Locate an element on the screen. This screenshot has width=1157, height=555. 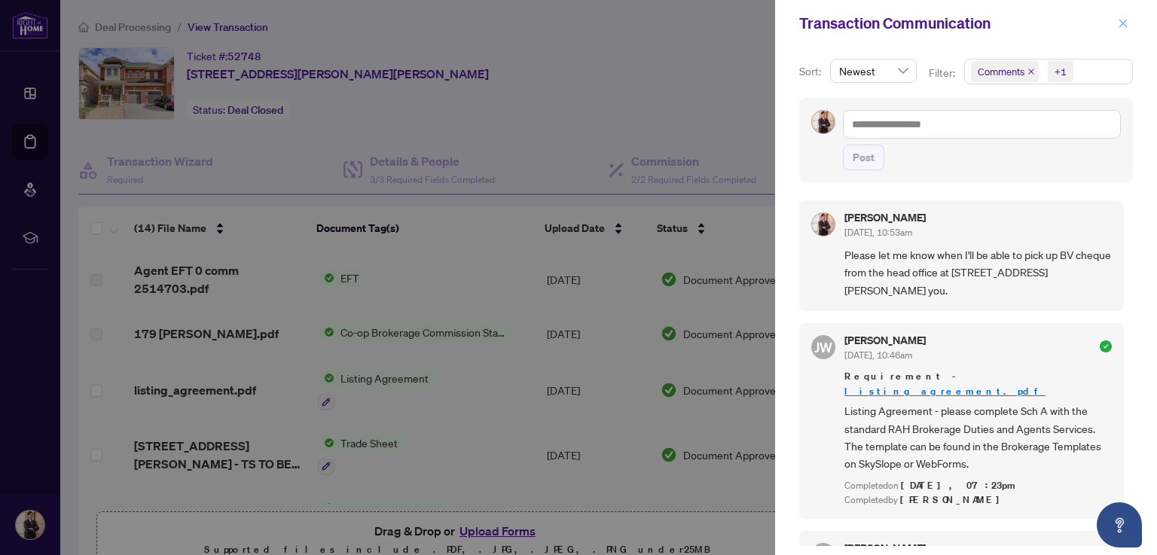
button: Open asap is located at coordinates (1119, 525).